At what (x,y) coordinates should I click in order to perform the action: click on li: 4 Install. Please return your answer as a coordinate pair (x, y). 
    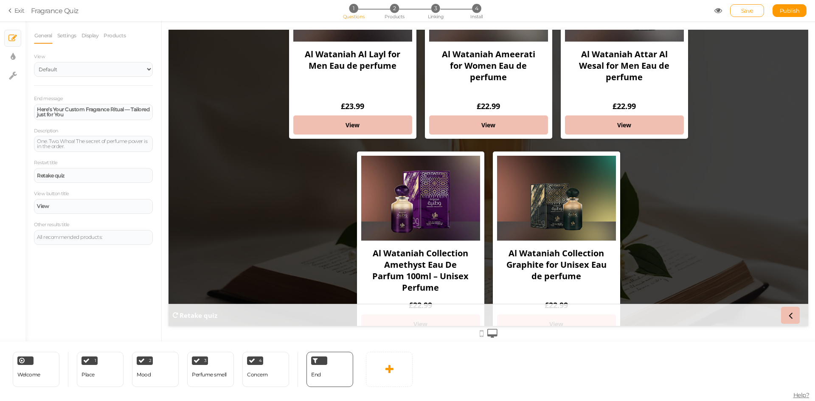
    Looking at the image, I should click on (477, 8).